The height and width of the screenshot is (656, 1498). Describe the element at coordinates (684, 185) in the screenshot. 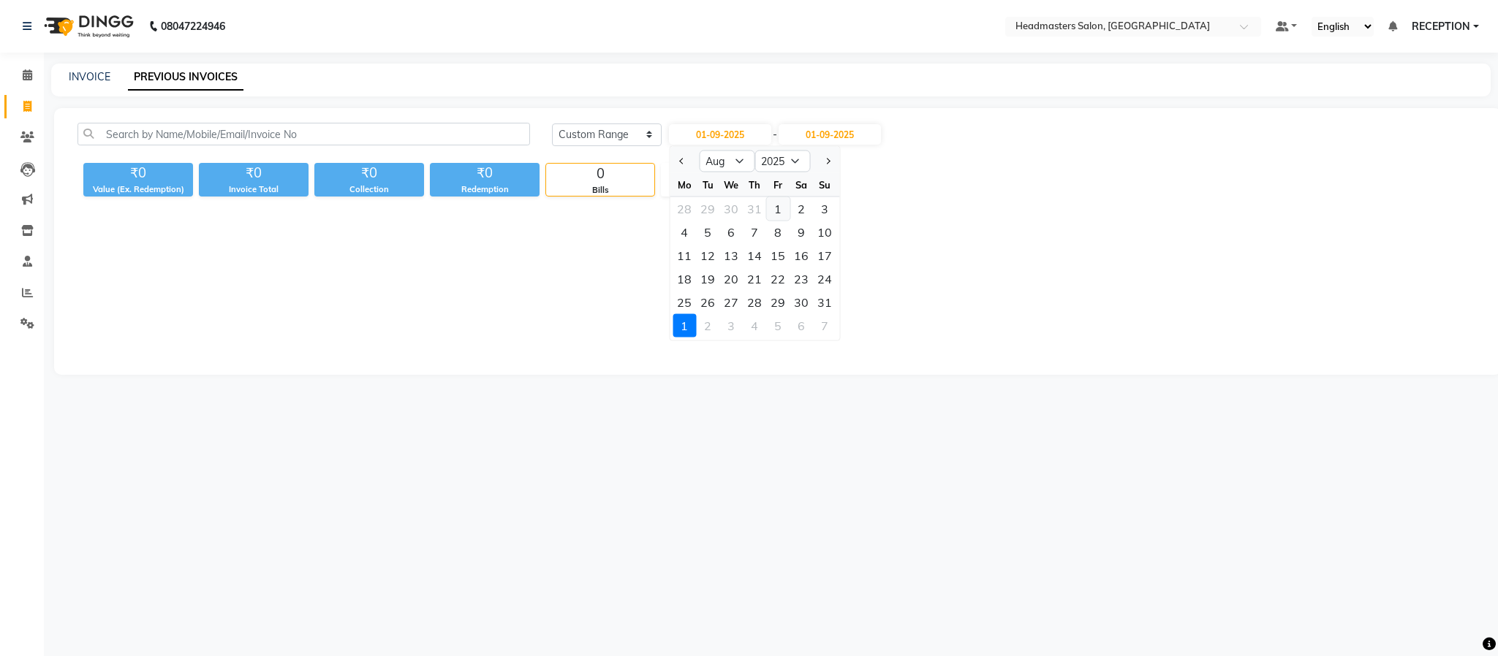

I see `div: Mo` at that location.